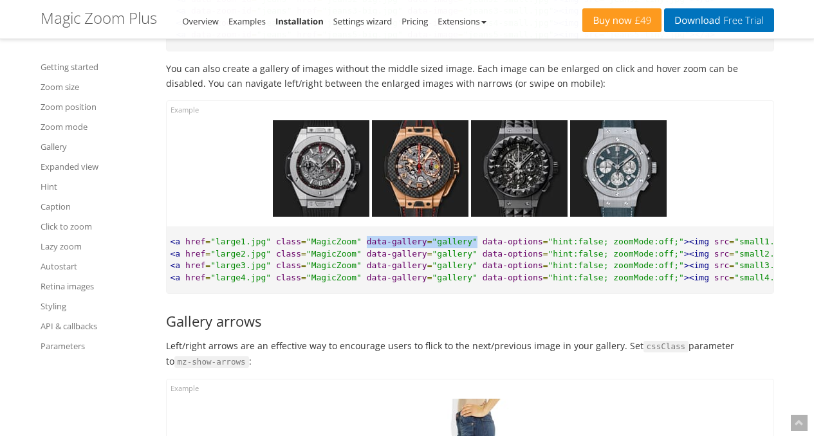  I want to click on a: Getting started, so click(95, 67).